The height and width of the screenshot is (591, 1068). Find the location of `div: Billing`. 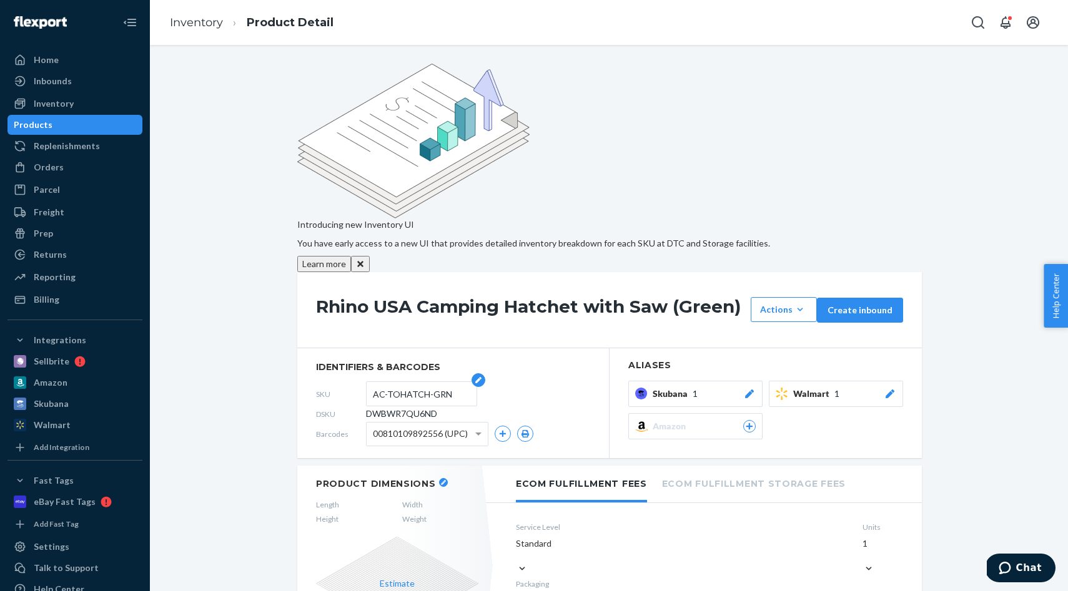

div: Billing is located at coordinates (46, 300).